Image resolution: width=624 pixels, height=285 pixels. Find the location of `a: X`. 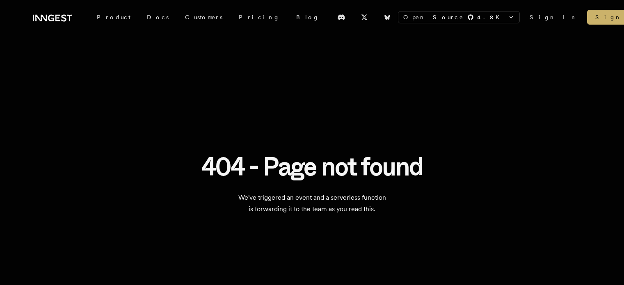

a: X is located at coordinates (364, 17).